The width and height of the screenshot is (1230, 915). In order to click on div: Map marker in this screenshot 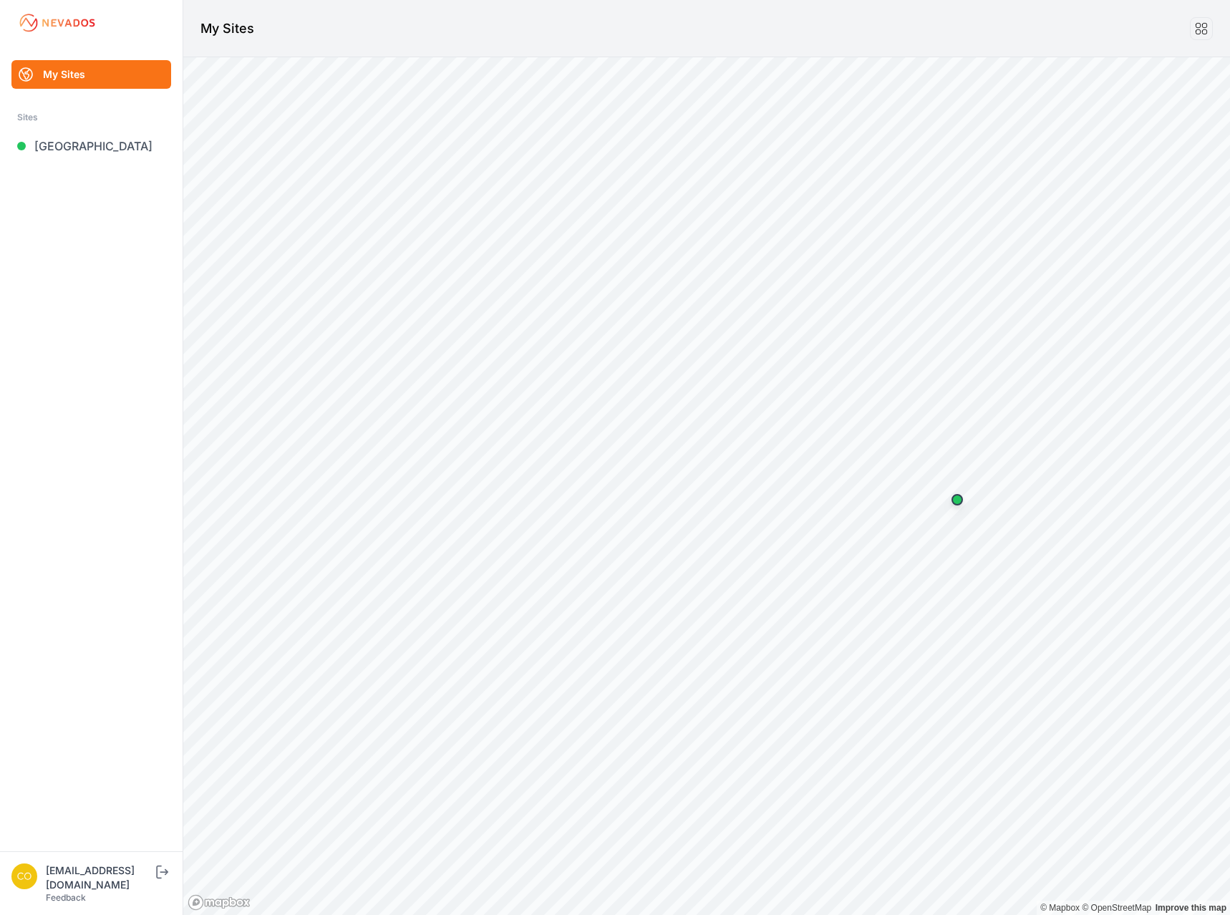, I will do `click(957, 500)`.